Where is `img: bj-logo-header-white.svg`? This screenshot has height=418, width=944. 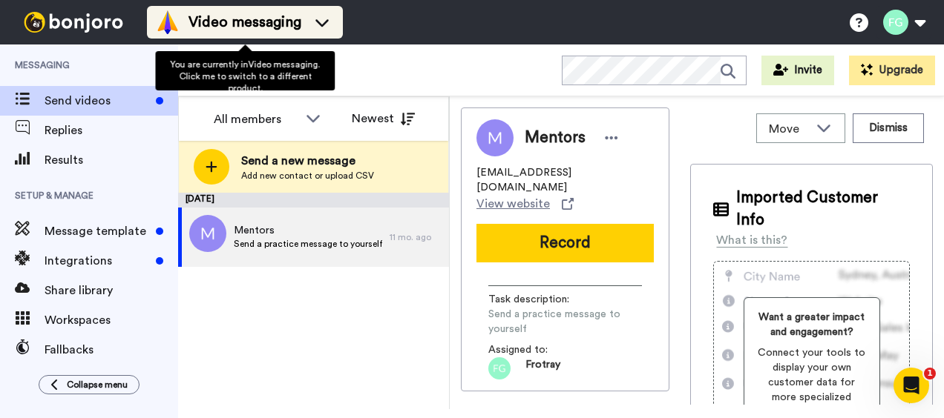 img: bj-logo-header-white.svg is located at coordinates (73, 22).